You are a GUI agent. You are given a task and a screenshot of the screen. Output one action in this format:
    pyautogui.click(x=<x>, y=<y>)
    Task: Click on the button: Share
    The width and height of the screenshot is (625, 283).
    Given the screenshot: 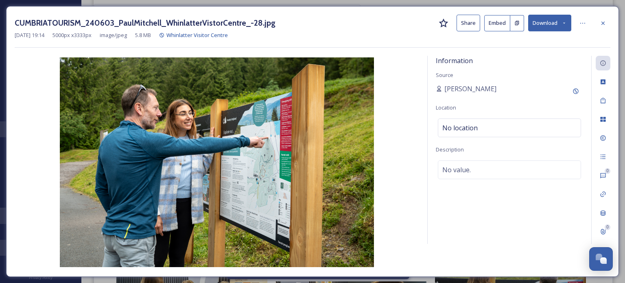 What is the action you would take?
    pyautogui.click(x=468, y=23)
    